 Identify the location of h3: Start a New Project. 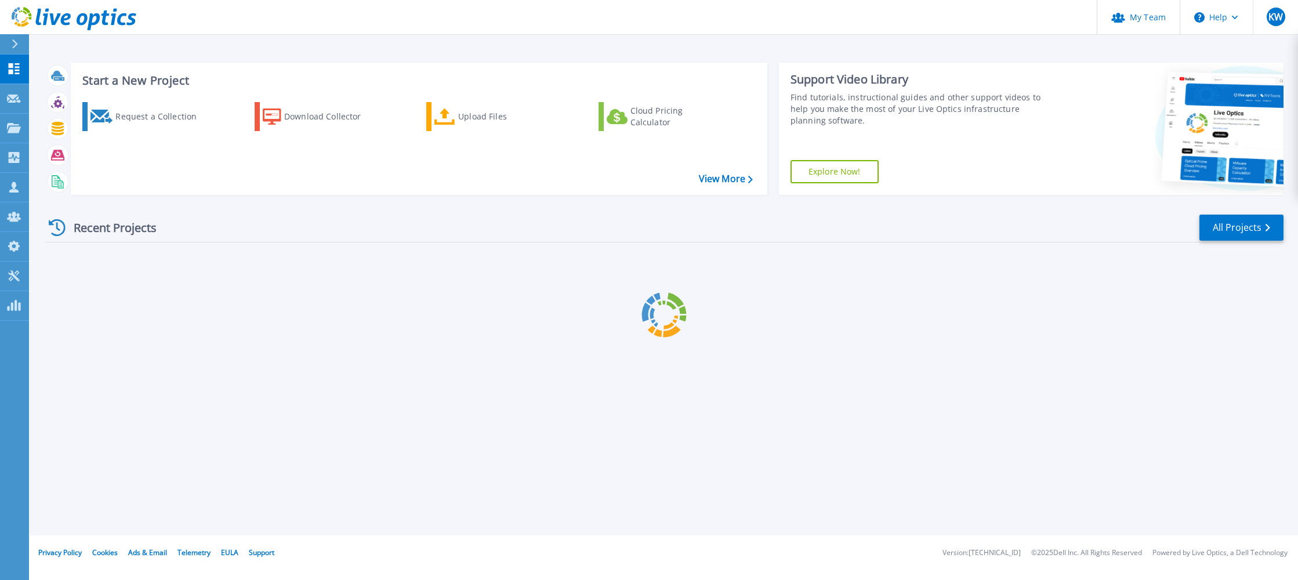
(417, 81).